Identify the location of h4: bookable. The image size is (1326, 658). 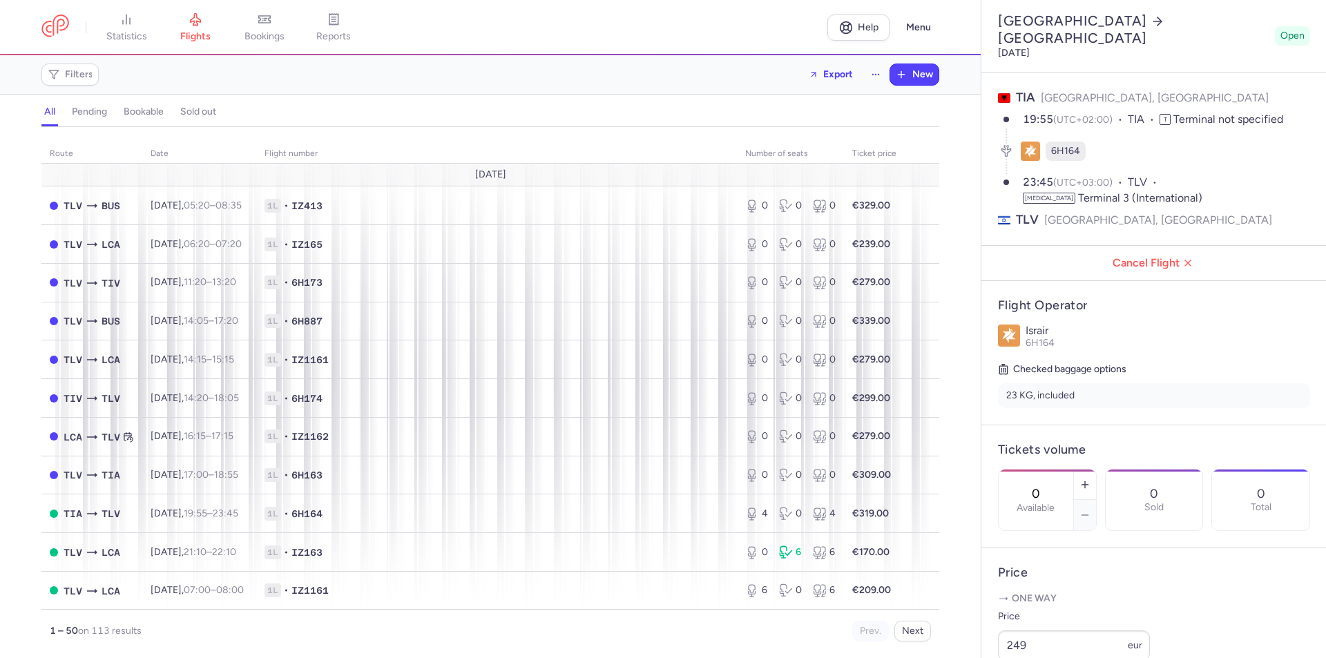
(144, 112).